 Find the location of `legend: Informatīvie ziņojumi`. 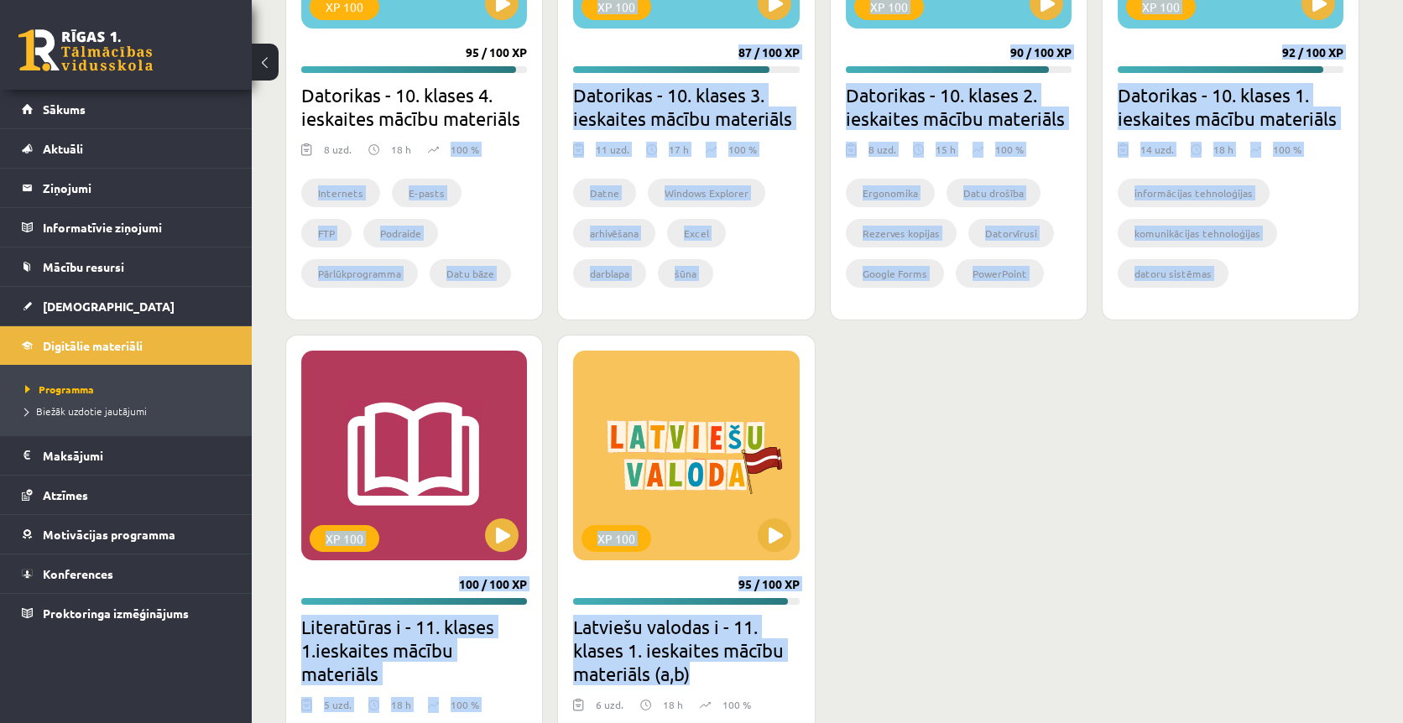

legend: Informatīvie ziņojumi is located at coordinates (137, 227).